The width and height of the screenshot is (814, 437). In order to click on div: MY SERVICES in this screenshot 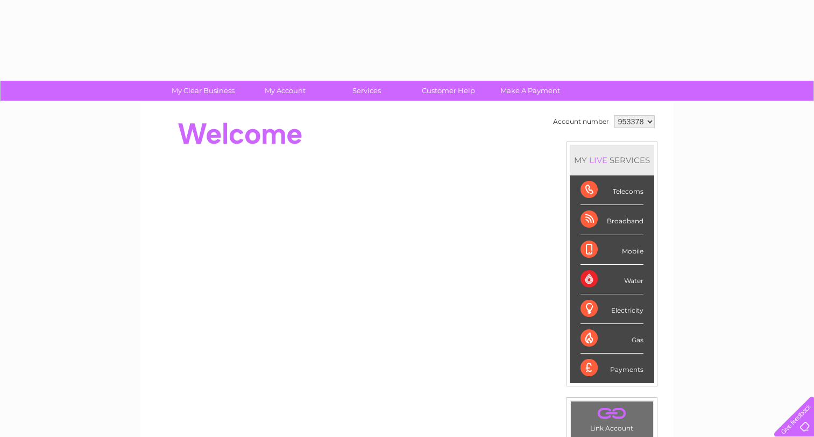, I will do `click(612, 160)`.